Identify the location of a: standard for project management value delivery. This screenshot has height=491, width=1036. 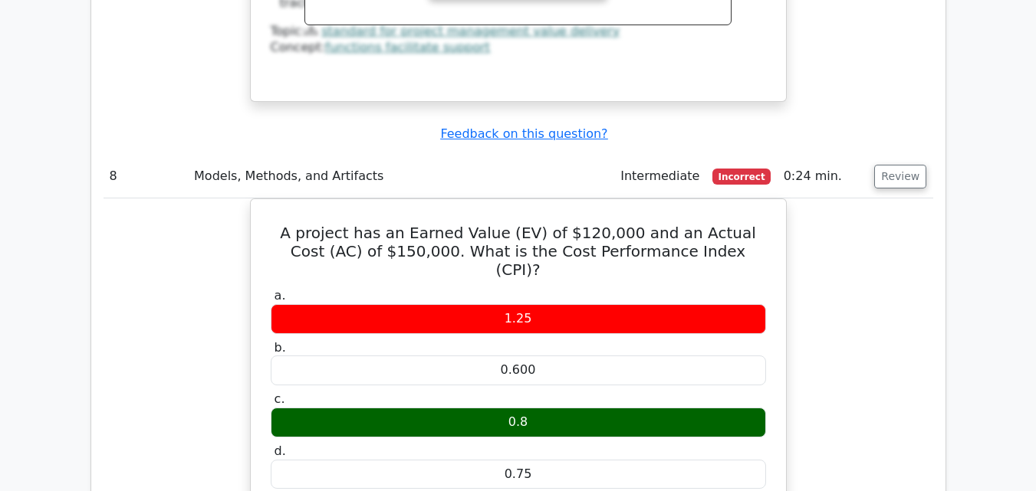
(470, 31).